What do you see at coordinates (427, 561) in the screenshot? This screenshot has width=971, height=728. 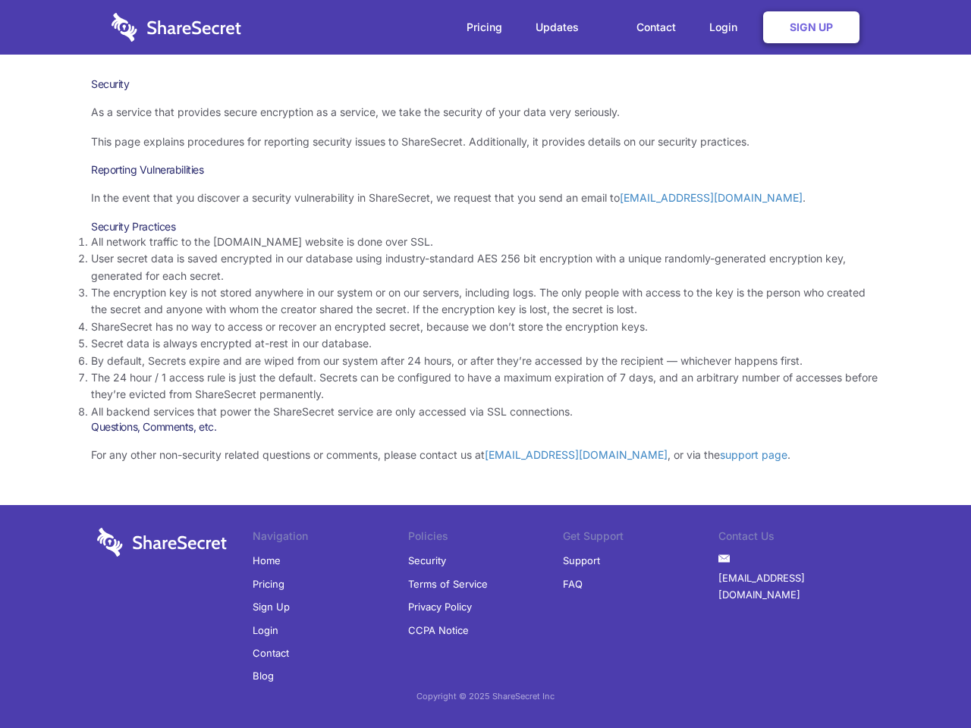 I see `a: Security` at bounding box center [427, 561].